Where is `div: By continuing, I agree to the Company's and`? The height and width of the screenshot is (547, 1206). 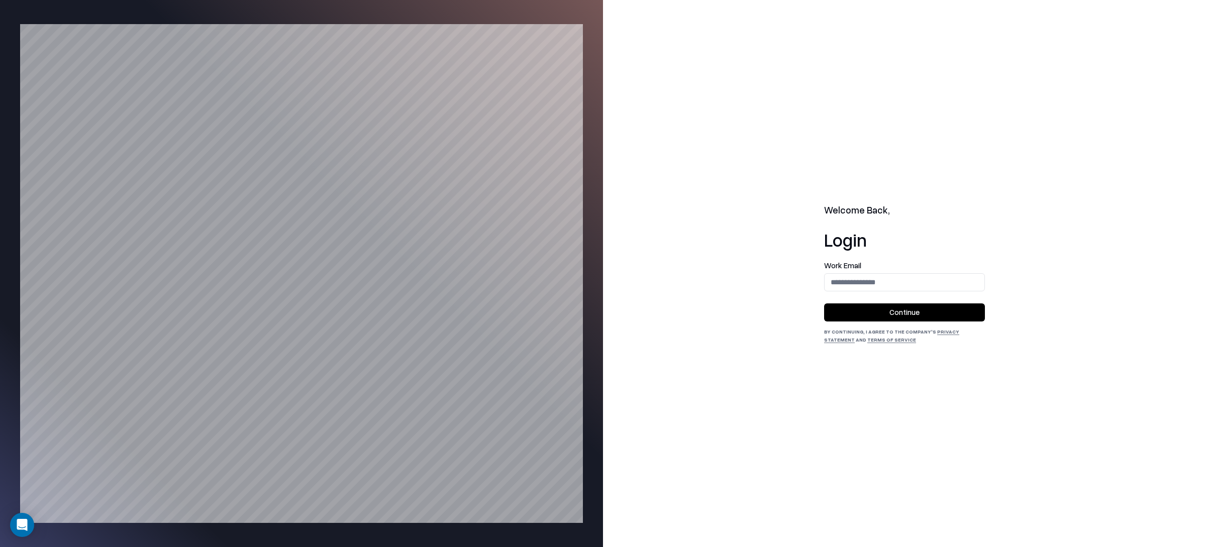
div: By continuing, I agree to the Company's and is located at coordinates (905, 336).